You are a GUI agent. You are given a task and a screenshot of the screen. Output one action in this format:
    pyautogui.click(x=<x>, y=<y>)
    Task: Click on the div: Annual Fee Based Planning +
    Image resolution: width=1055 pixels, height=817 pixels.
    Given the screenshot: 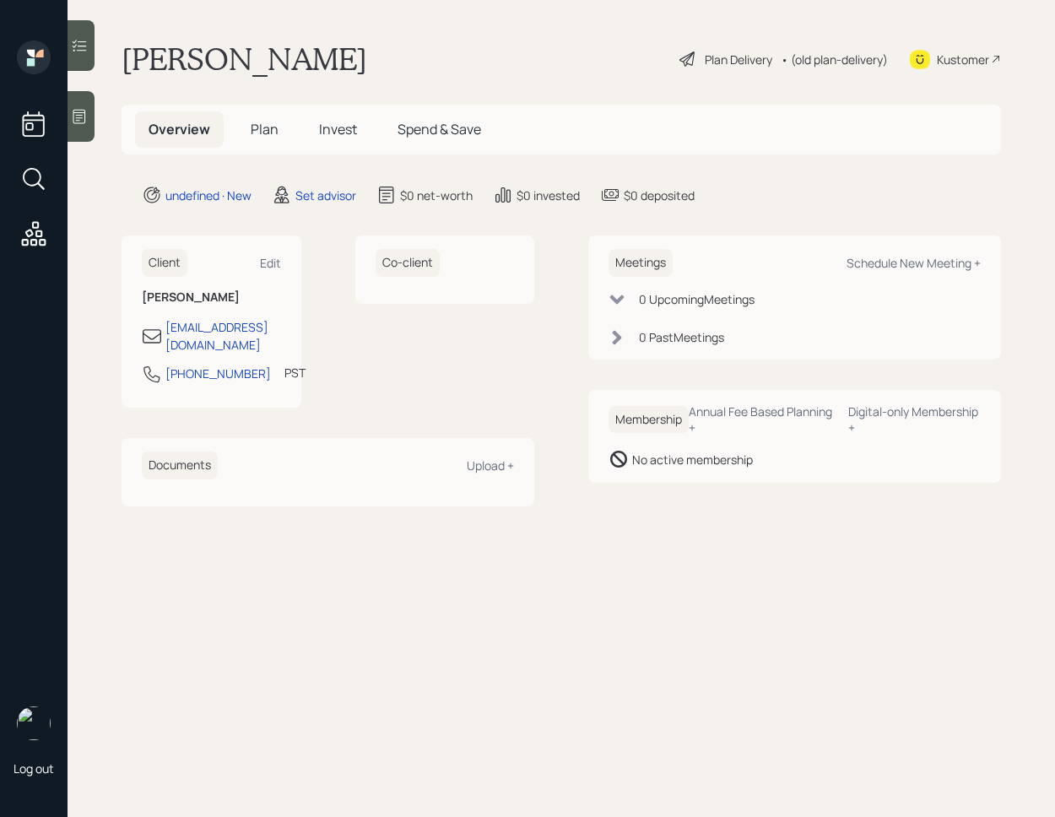 What is the action you would take?
    pyautogui.click(x=761, y=419)
    